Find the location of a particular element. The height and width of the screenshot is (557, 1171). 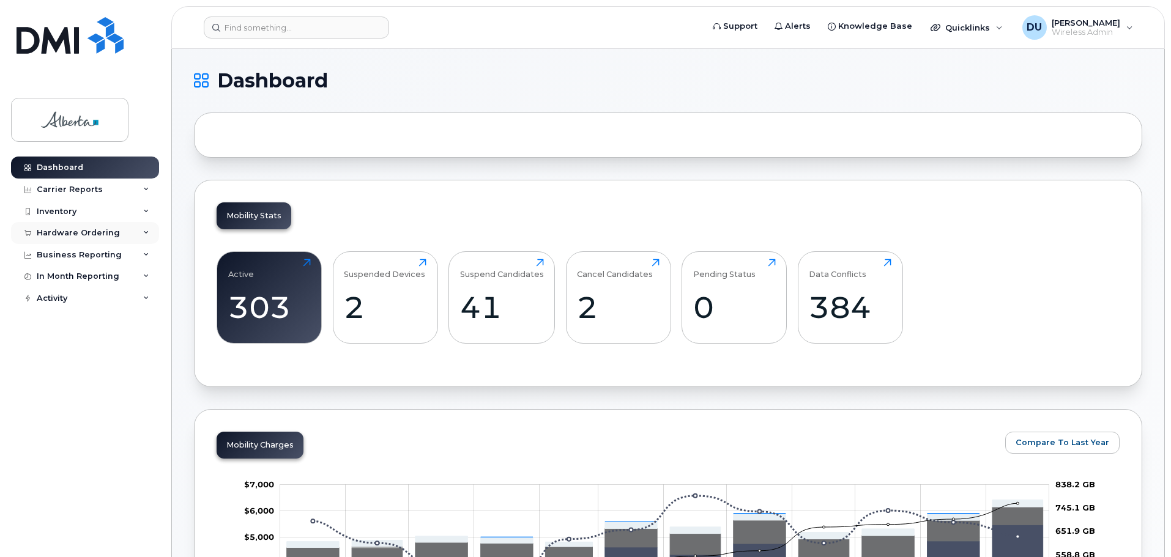

tspan: $5,000 is located at coordinates (259, 537).